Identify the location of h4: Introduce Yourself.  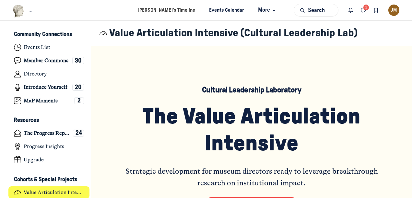
(45, 87).